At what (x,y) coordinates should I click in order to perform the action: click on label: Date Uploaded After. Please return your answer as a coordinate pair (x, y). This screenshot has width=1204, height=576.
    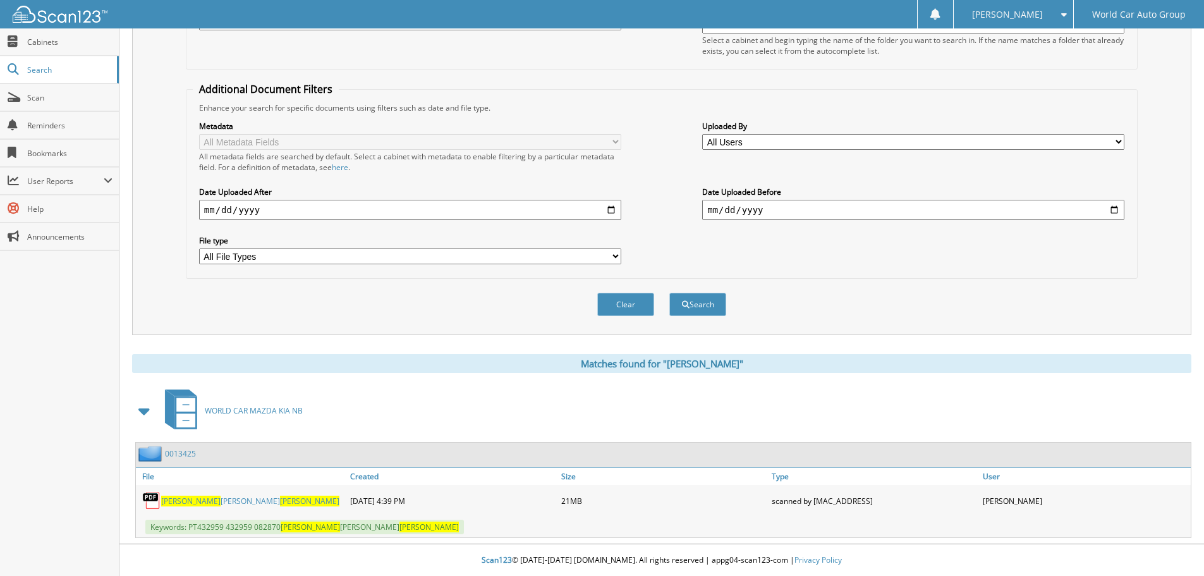
    Looking at the image, I should click on (410, 191).